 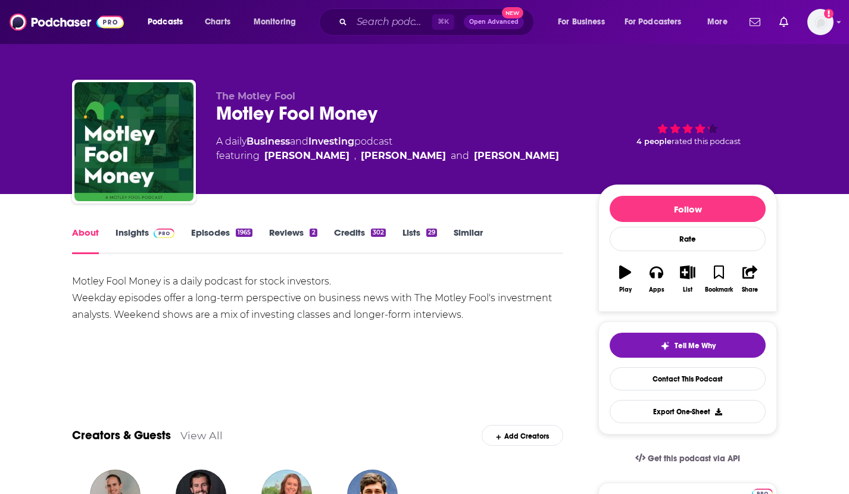 What do you see at coordinates (719, 279) in the screenshot?
I see `button: Bookmark` at bounding box center [719, 279].